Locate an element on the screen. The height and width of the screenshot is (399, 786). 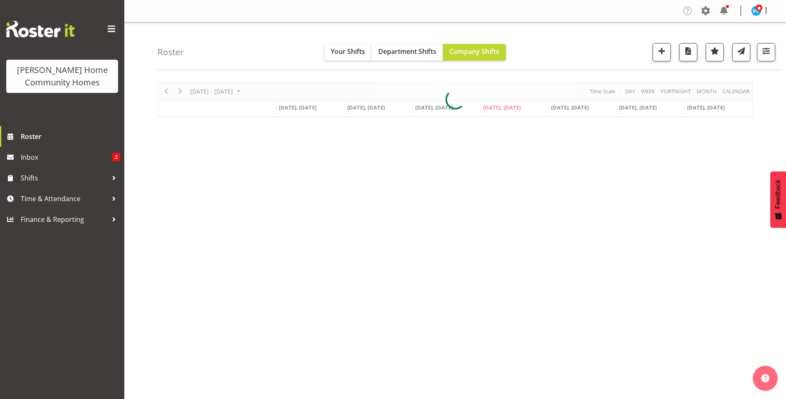
button: Feedback - Show survey is located at coordinates (778, 199).